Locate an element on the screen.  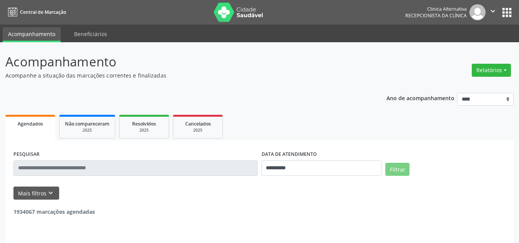
p: Ano de acompanhamento is located at coordinates (420, 98).